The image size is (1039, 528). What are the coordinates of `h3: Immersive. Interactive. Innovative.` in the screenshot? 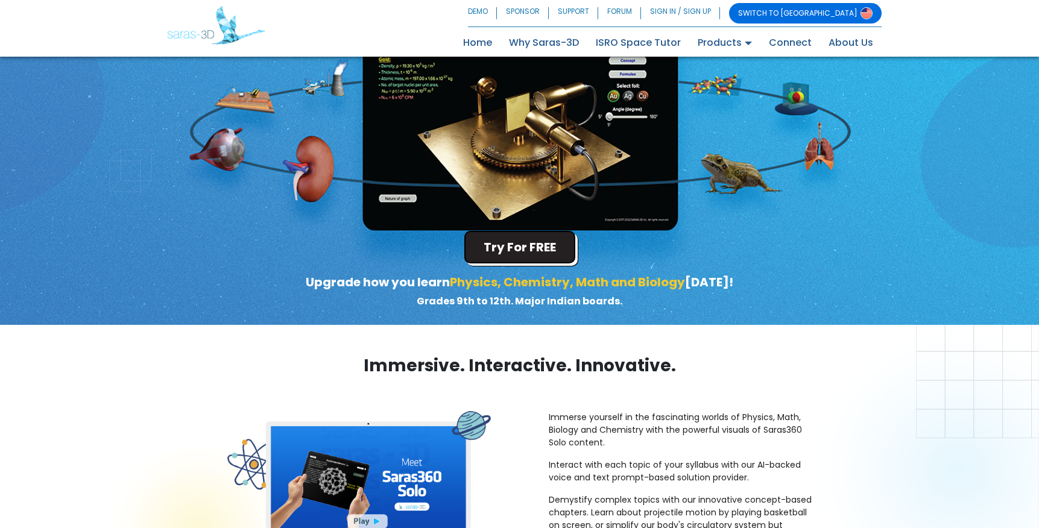 It's located at (520, 366).